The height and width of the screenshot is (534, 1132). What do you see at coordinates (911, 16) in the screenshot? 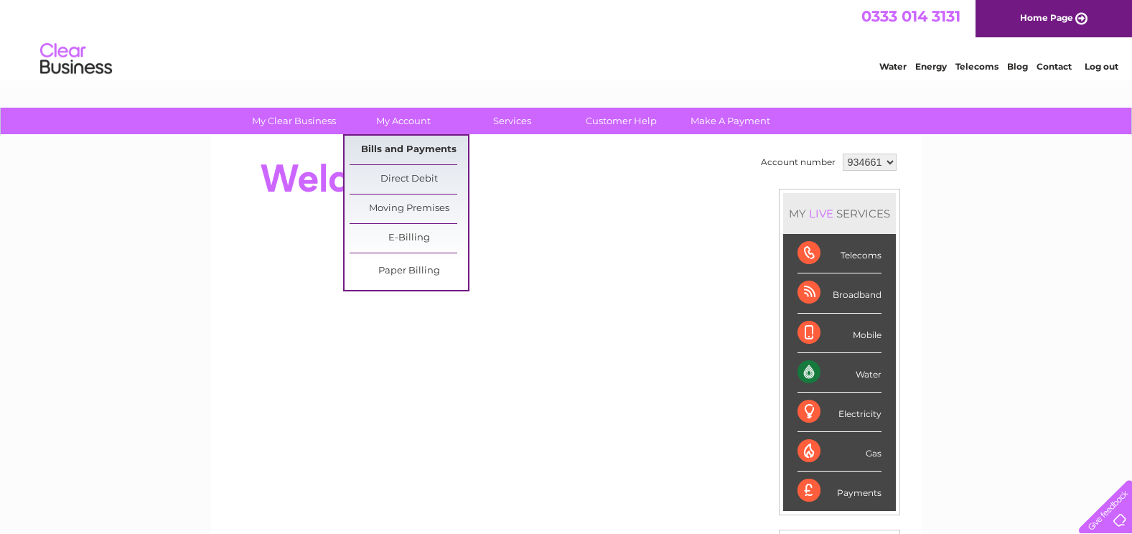
I see `span: 0333 014 3131` at bounding box center [911, 16].